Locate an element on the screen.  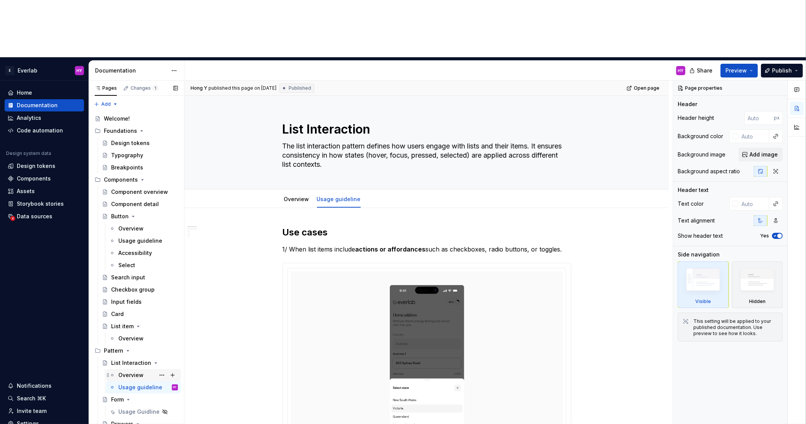
a: Accessibility is located at coordinates (144, 253).